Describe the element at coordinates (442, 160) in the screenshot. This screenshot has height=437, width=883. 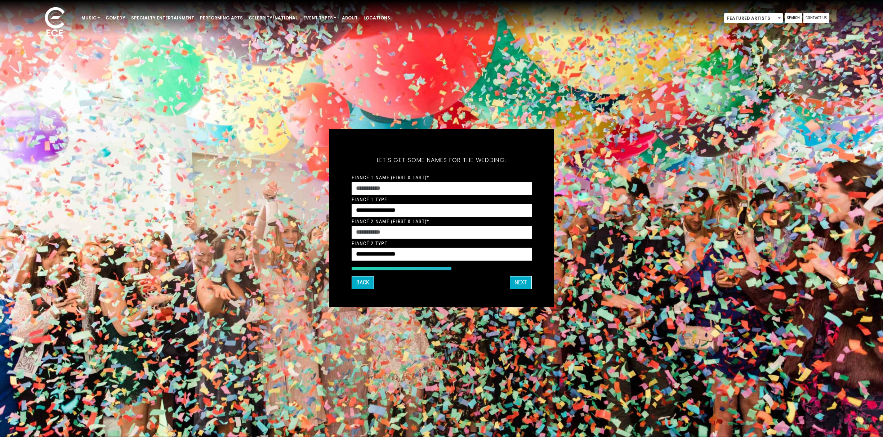
I see `h5: Let's get some names for the wedding:` at that location.